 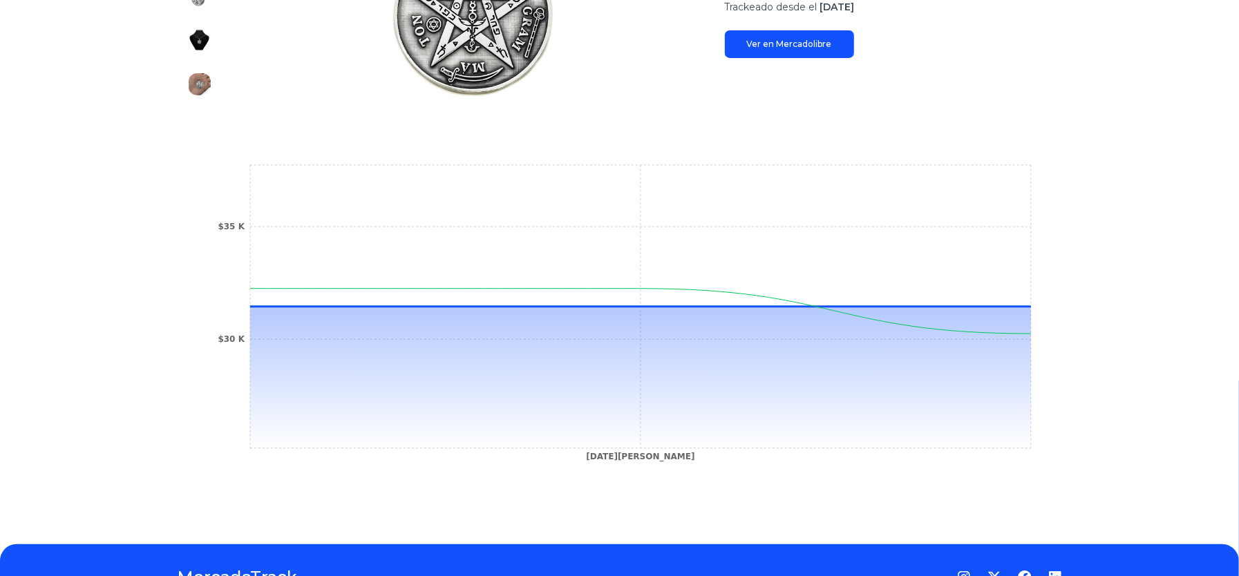 What do you see at coordinates (771, 7) in the screenshot?
I see `span: Trackeado desde el` at bounding box center [771, 7].